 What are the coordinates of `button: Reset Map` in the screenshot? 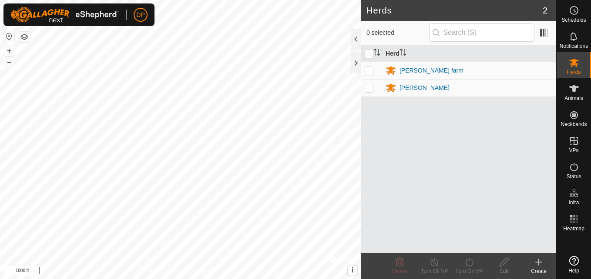 It's located at (9, 37).